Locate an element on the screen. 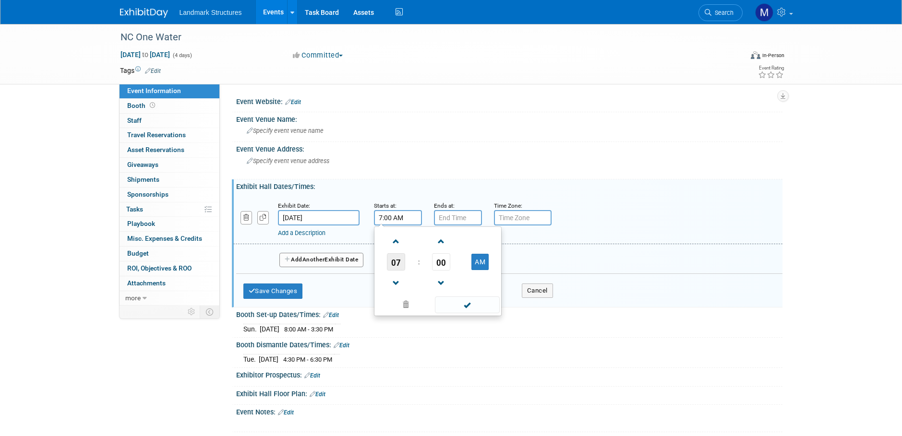 This screenshot has height=436, width=902. td: Tags is located at coordinates (140, 71).